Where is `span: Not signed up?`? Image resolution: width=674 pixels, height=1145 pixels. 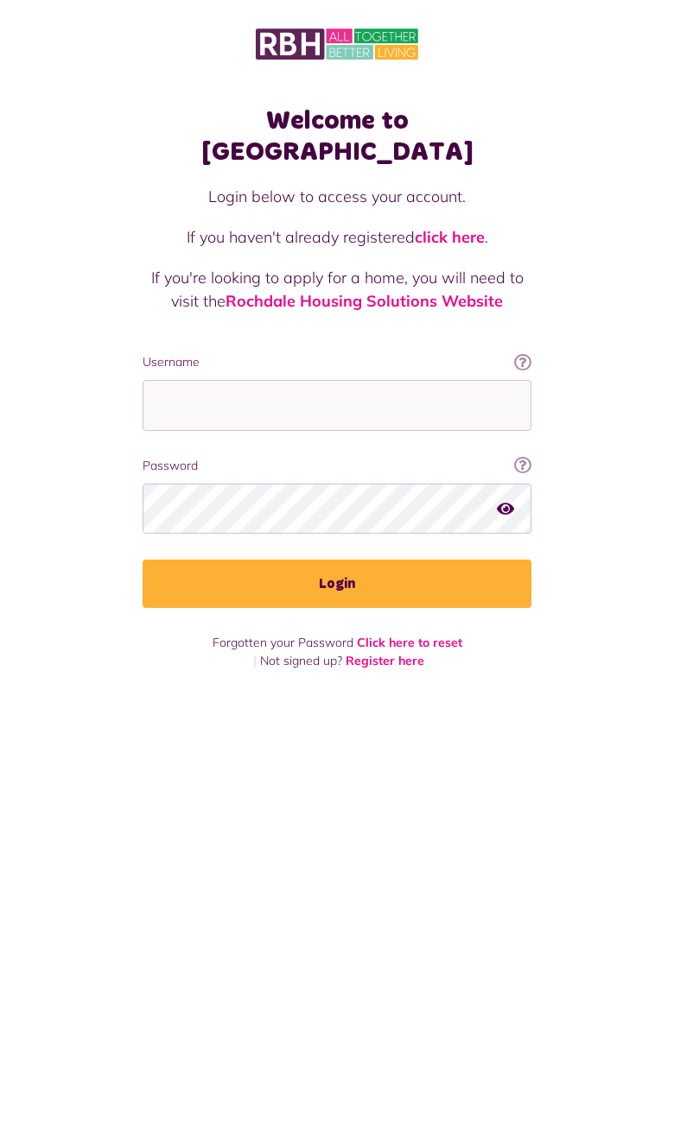 span: Not signed up? is located at coordinates (301, 661).